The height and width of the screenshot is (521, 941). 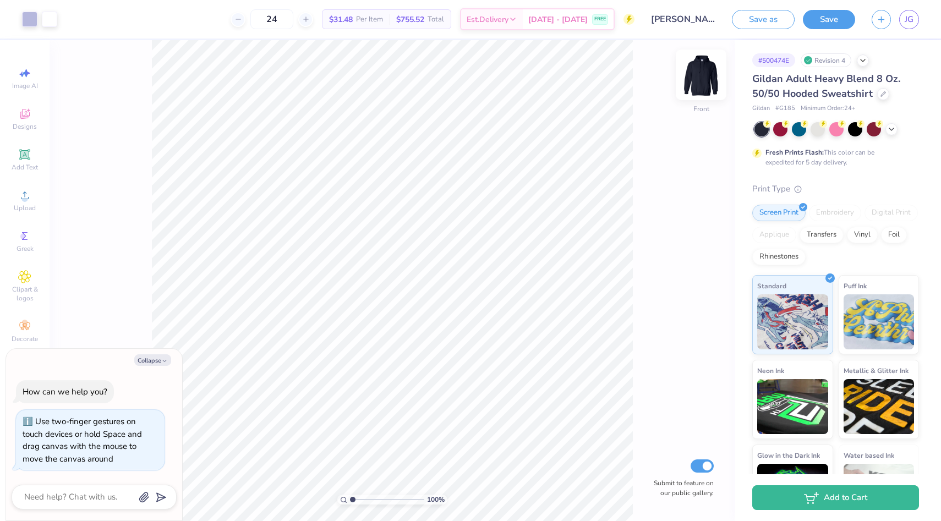 I want to click on div: Digital Print, so click(x=891, y=213).